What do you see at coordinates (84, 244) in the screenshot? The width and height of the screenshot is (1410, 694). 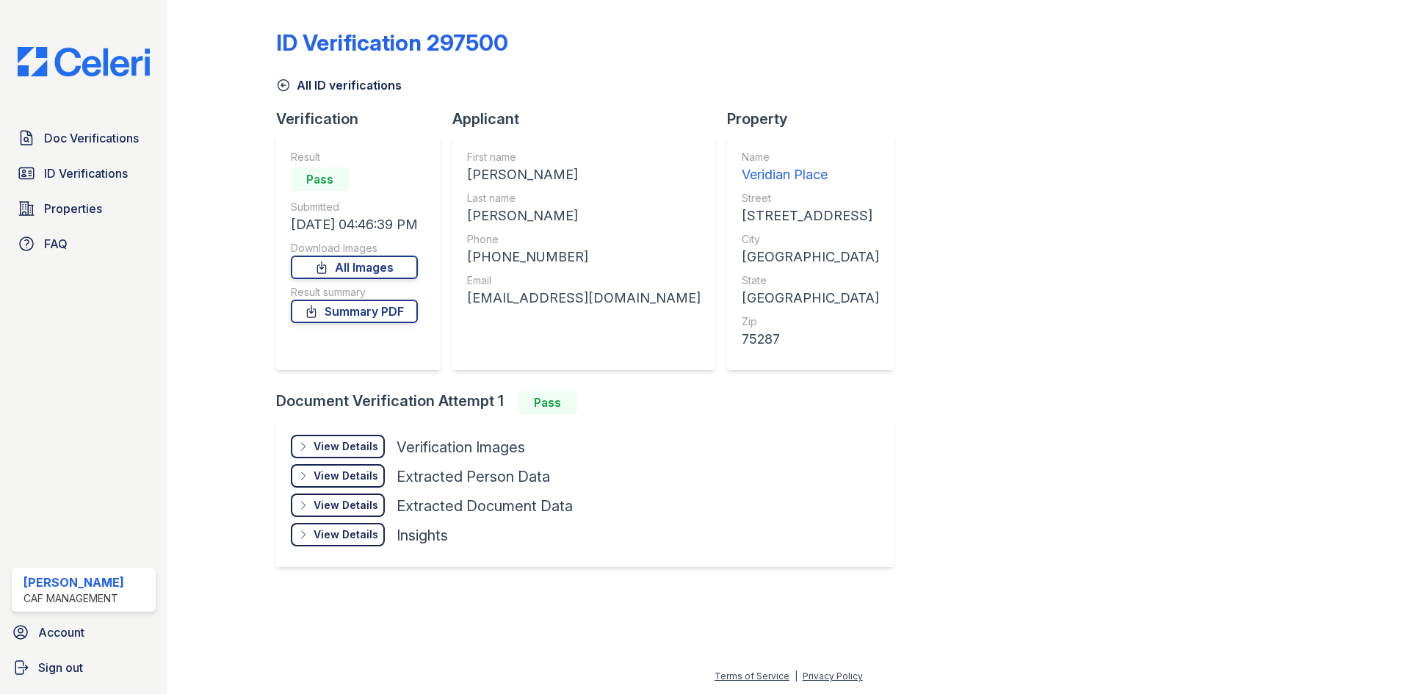 I see `a: FAQ` at bounding box center [84, 244].